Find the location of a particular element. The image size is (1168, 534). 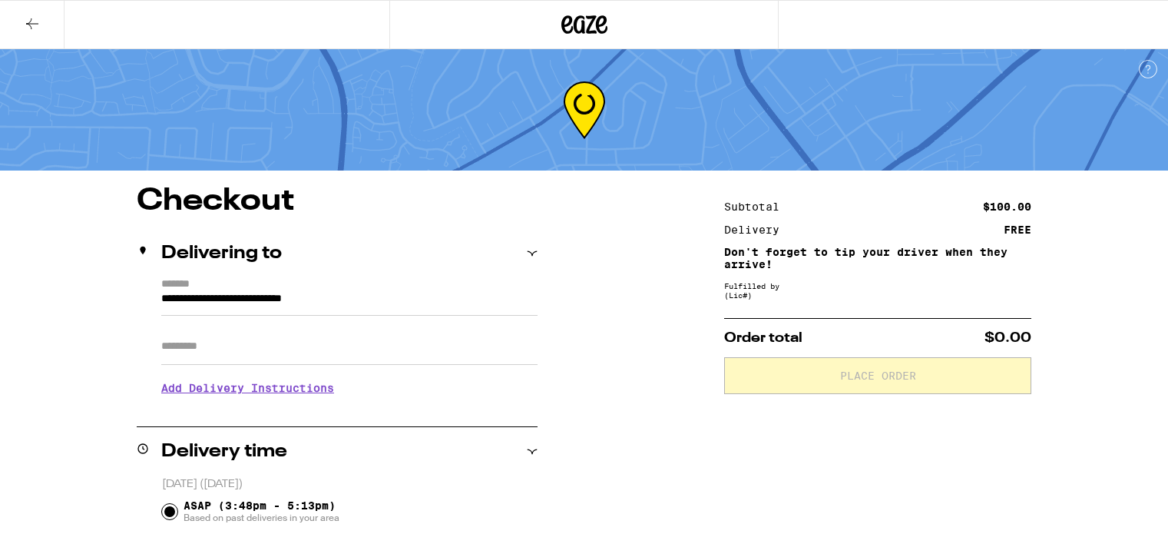

span: Based on past deliveries in your area is located at coordinates (261, 518).